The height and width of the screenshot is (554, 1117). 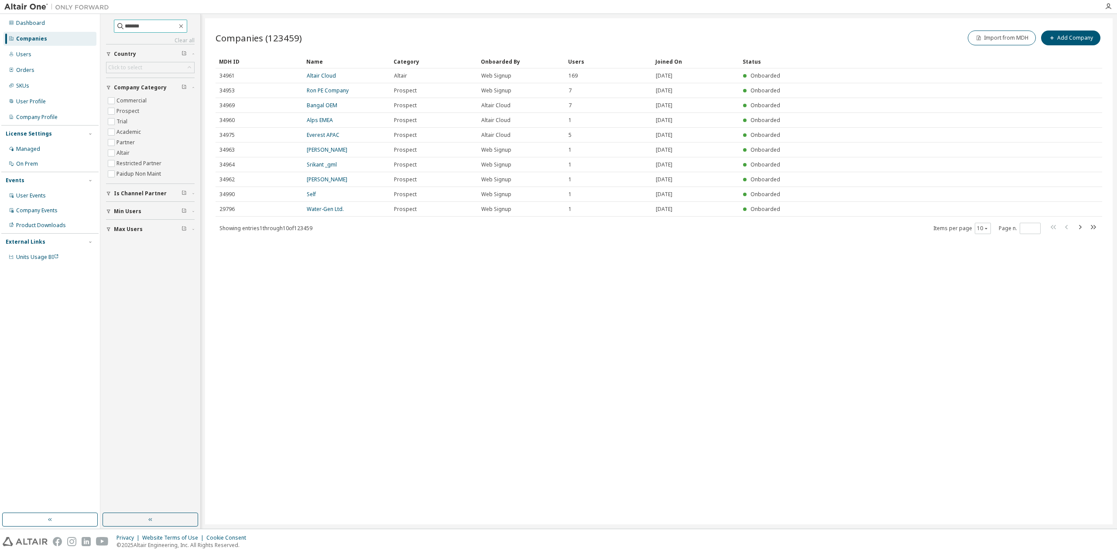 I want to click on span: 34960, so click(x=227, y=120).